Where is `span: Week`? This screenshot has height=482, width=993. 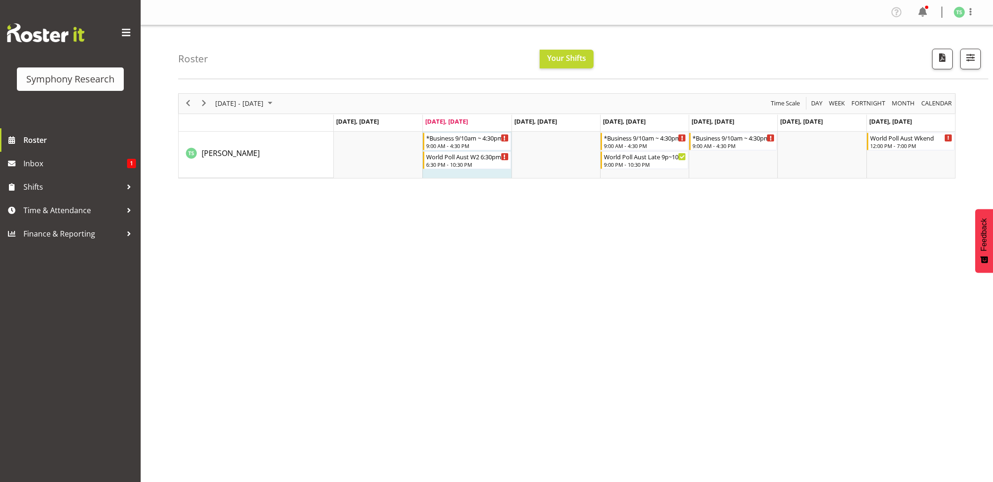
span: Week is located at coordinates (837, 103).